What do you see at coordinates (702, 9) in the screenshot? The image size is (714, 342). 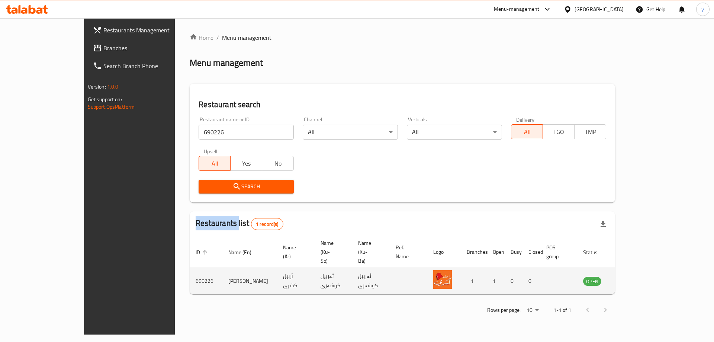 I see `span: y` at bounding box center [702, 9].